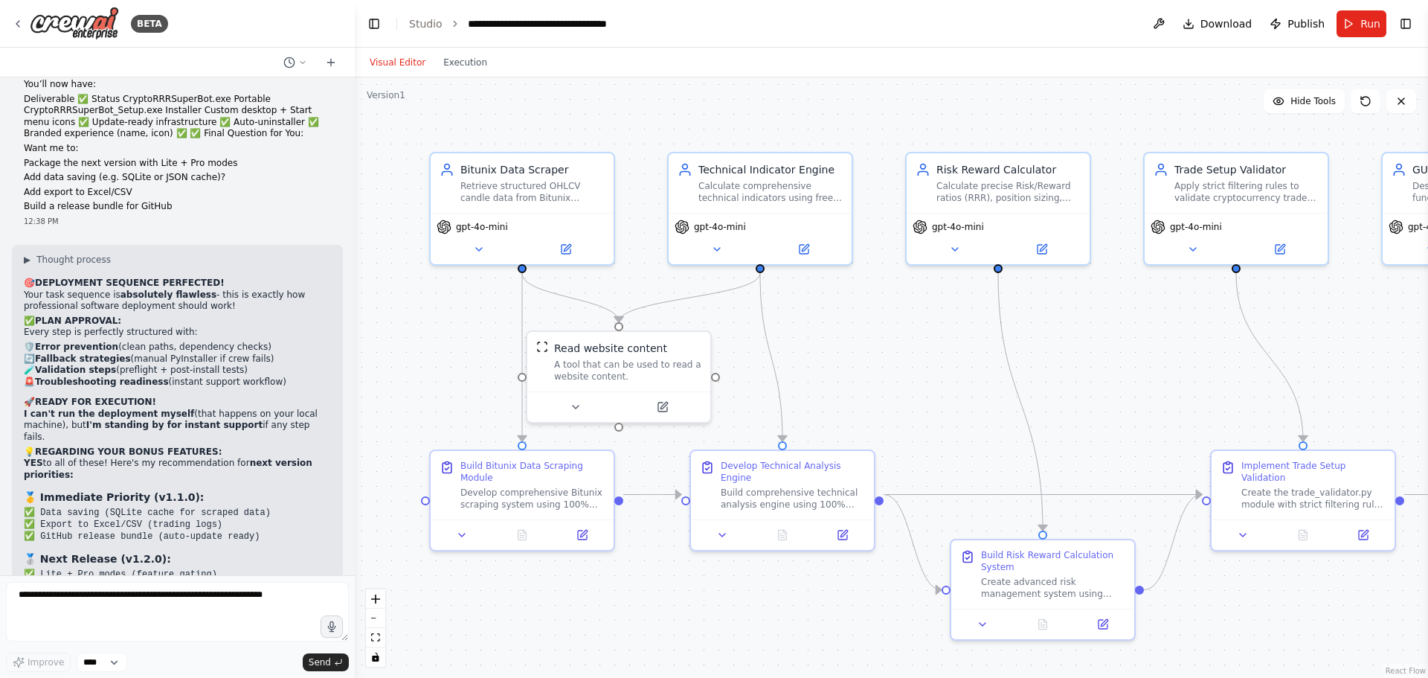  Describe the element at coordinates (177, 347) in the screenshot. I see `li: 🛡️ (clean paths, dependency checks)` at that location.